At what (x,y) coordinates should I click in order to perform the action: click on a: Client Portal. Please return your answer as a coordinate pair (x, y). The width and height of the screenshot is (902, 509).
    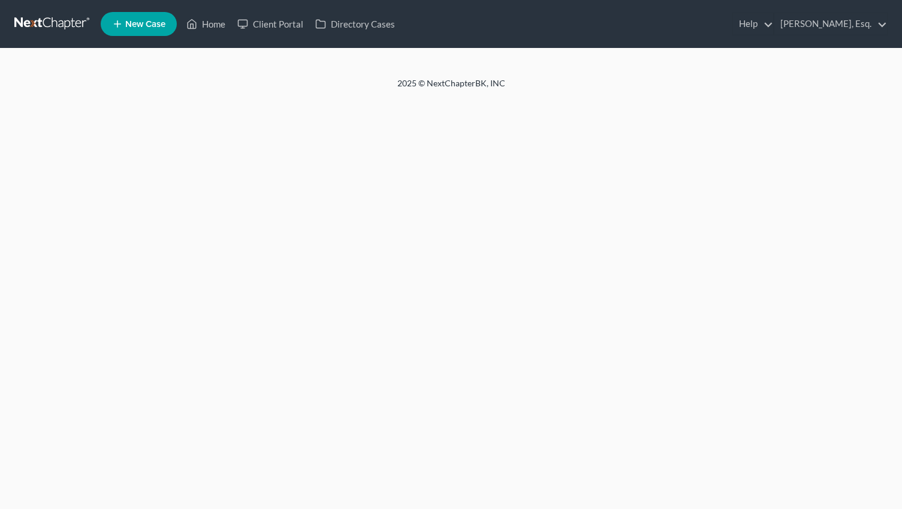
    Looking at the image, I should click on (270, 24).